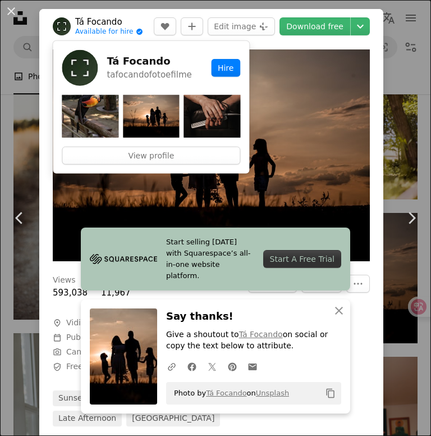 The image size is (431, 436). Describe the element at coordinates (104, 337) in the screenshot. I see `span: Published on` at that location.